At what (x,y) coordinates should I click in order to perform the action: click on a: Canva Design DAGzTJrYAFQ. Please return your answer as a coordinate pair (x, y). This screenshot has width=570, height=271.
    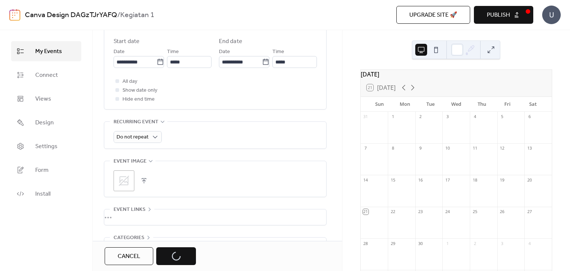
    Looking at the image, I should click on (71, 15).